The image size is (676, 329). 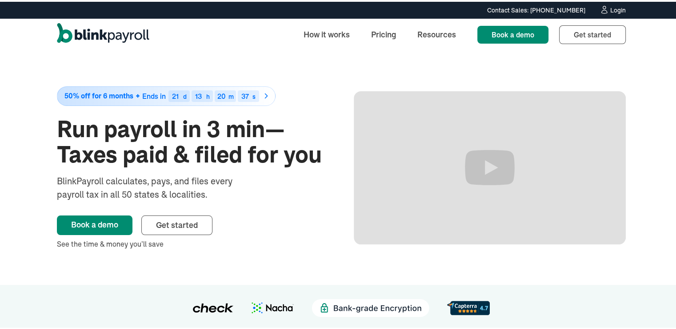 What do you see at coordinates (154, 94) in the screenshot?
I see `span: Ends in` at bounding box center [154, 94].